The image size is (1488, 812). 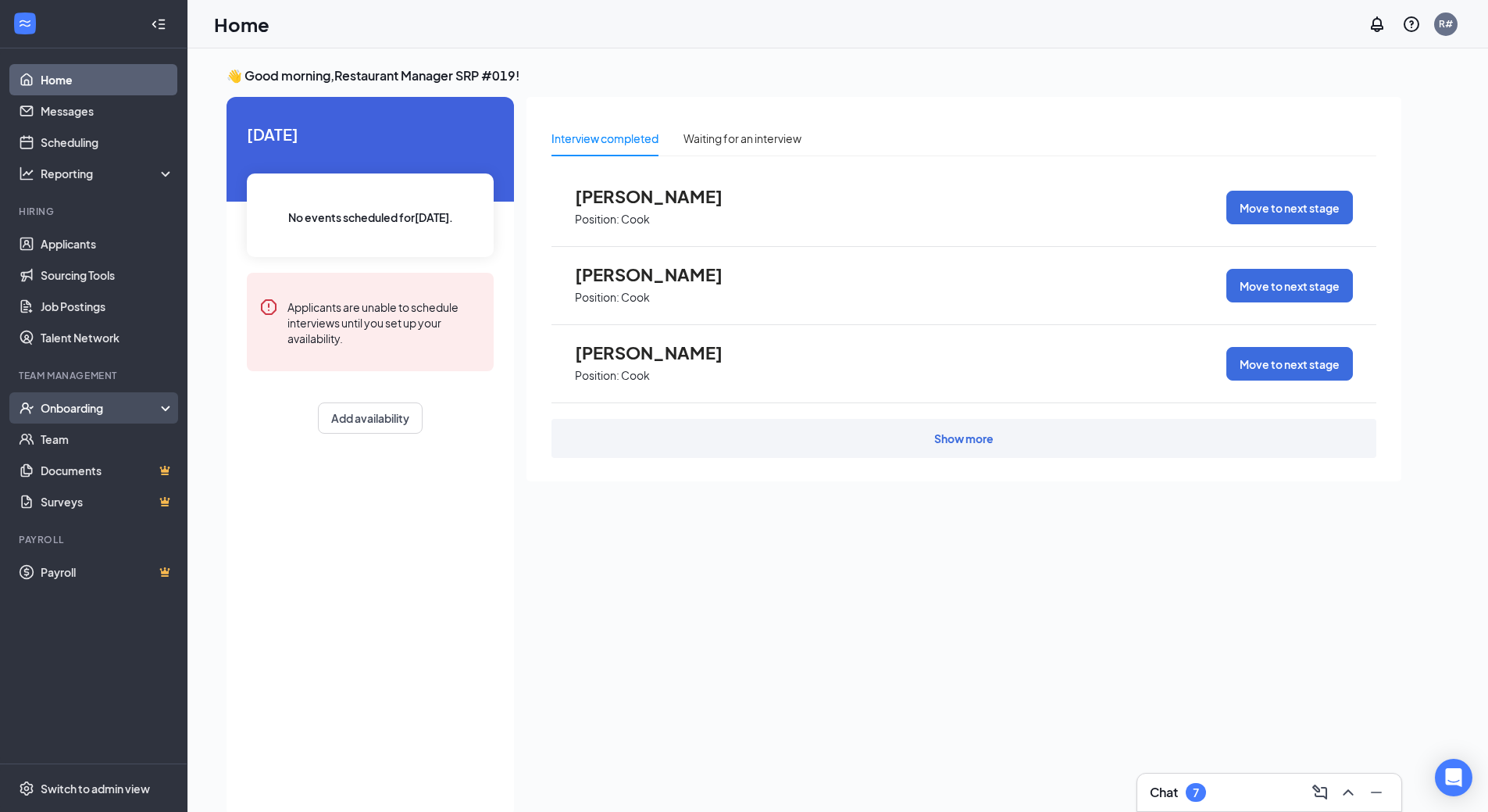 What do you see at coordinates (1320, 792) in the screenshot?
I see `svg: ComposeMessage` at bounding box center [1320, 792].